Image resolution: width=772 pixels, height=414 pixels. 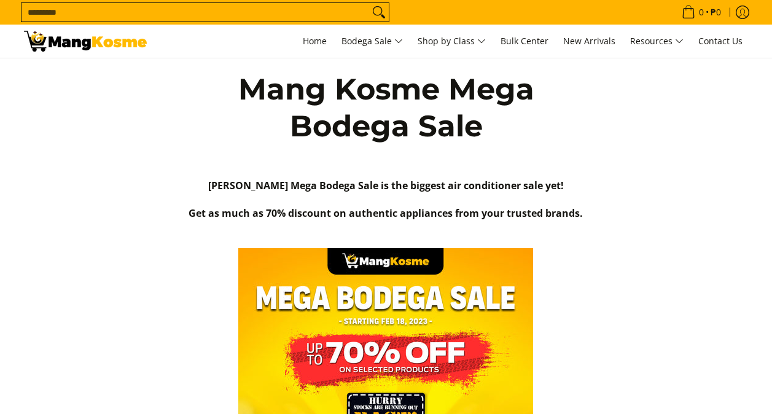 I want to click on span: Bodega Sale, so click(x=372, y=41).